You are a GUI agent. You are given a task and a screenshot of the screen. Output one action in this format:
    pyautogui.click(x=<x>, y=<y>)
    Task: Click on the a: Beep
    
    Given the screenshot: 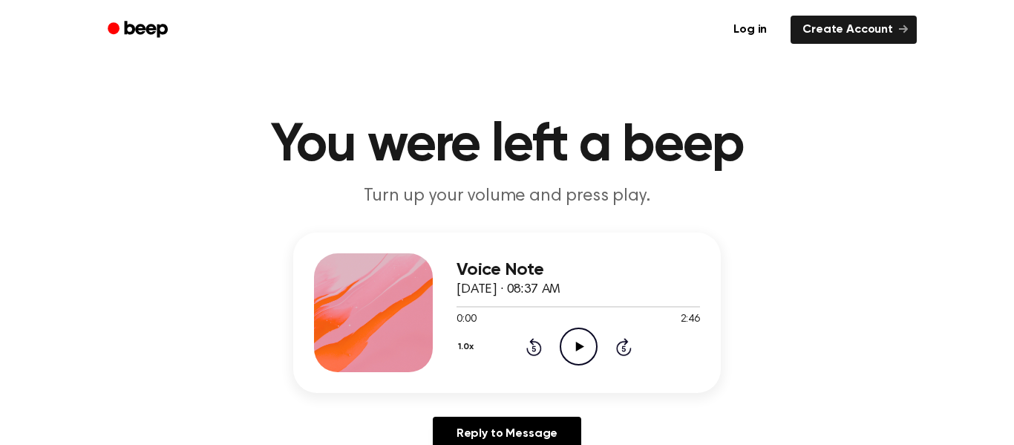 What is the action you would take?
    pyautogui.click(x=139, y=30)
    